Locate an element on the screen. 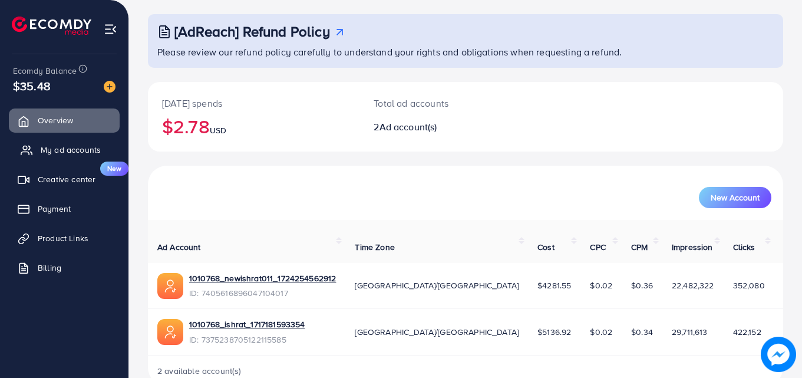 The height and width of the screenshot is (378, 802). span: Clicks is located at coordinates (745, 247).